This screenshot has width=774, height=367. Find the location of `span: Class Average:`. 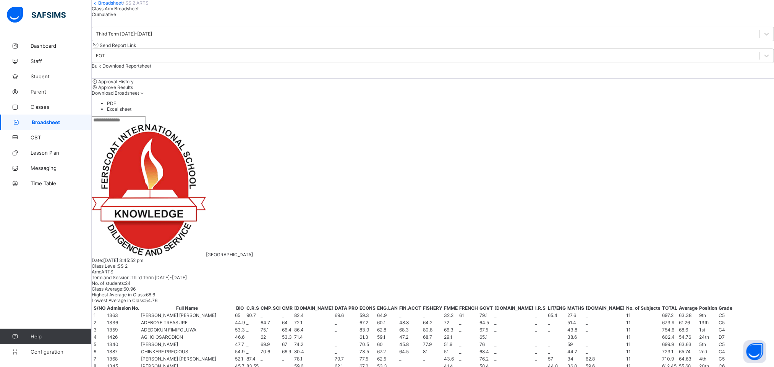

span: Class Average: is located at coordinates (107, 289).